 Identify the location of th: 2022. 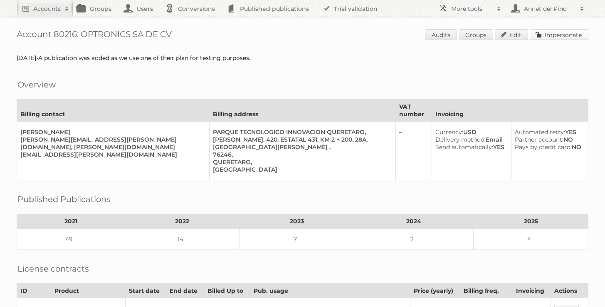
(182, 221).